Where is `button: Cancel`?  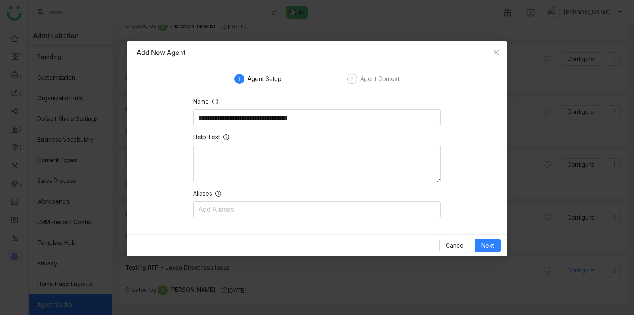
button: Cancel is located at coordinates (455, 246).